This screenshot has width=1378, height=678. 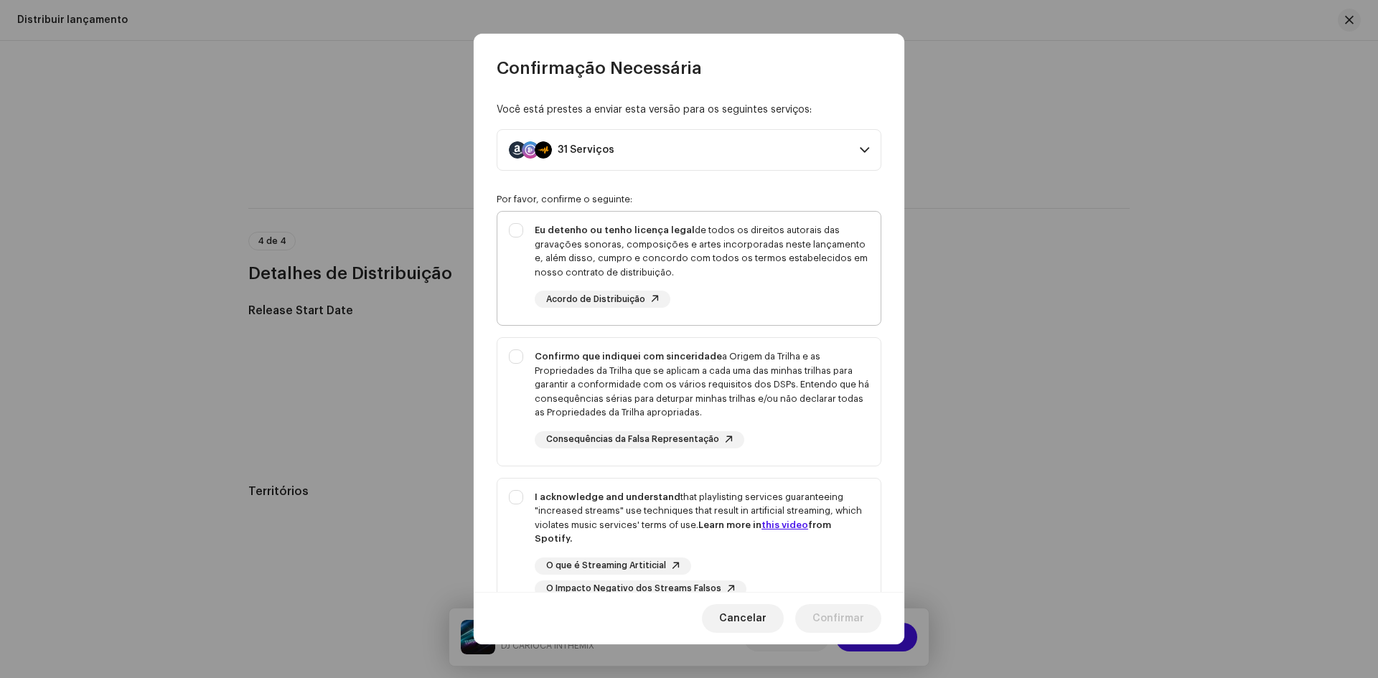 What do you see at coordinates (596, 299) in the screenshot?
I see `span: Acordo de Distribuição` at bounding box center [596, 299].